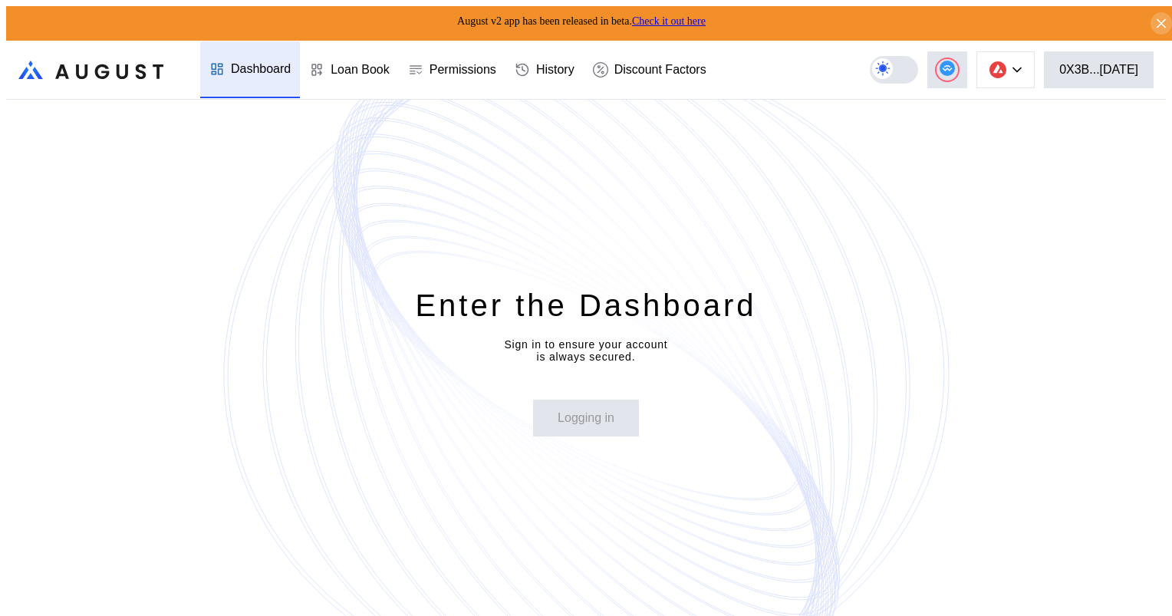 This screenshot has width=1172, height=616. Describe the element at coordinates (669, 21) in the screenshot. I see `a: Check it out here` at that location.